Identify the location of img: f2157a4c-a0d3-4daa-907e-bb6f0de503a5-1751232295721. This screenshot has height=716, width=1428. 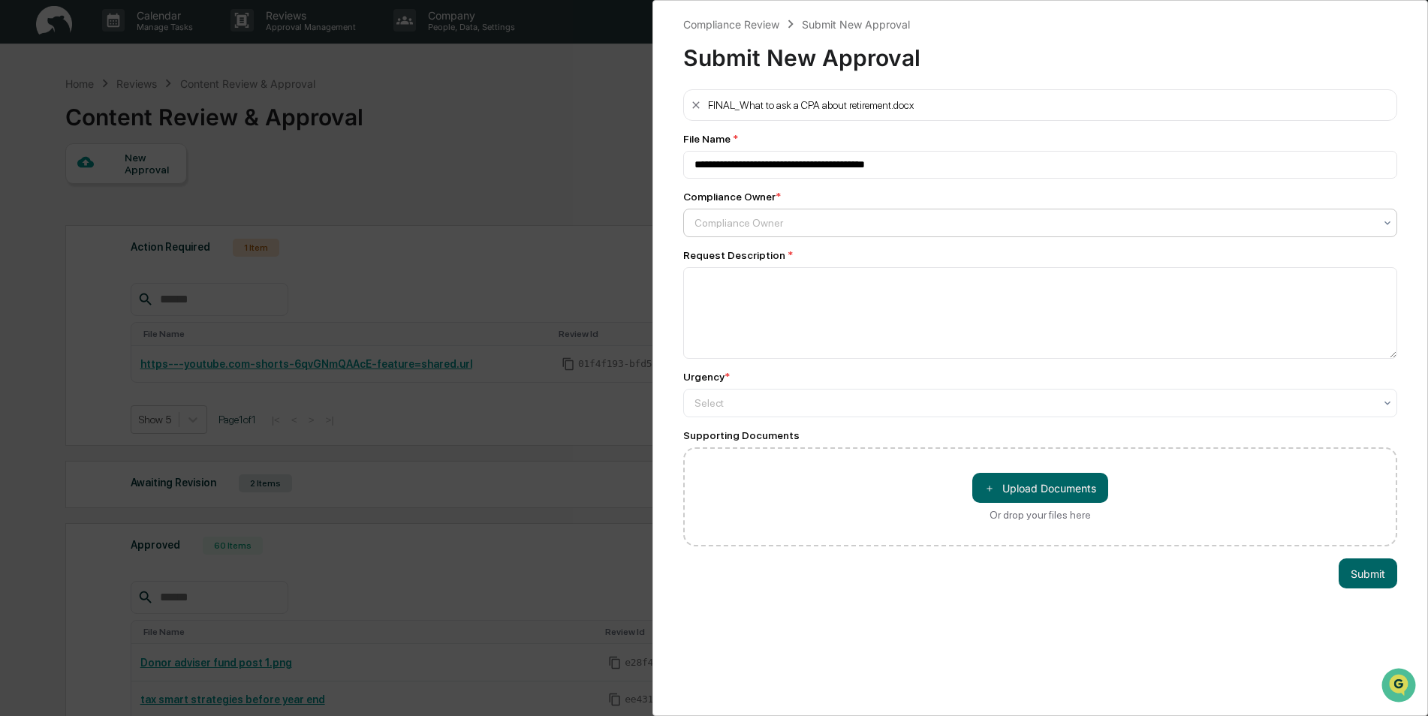
(19, 19).